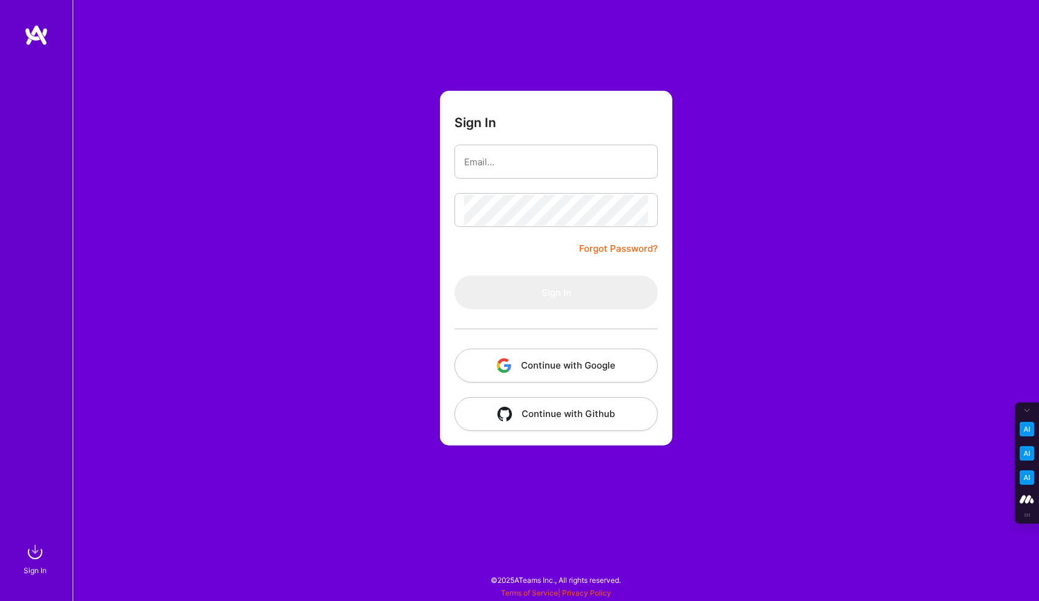  Describe the element at coordinates (1027, 478) in the screenshot. I see `img: Jargon Buster icon` at that location.